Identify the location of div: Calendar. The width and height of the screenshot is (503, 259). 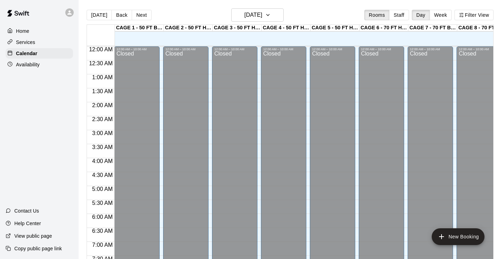
(39, 53).